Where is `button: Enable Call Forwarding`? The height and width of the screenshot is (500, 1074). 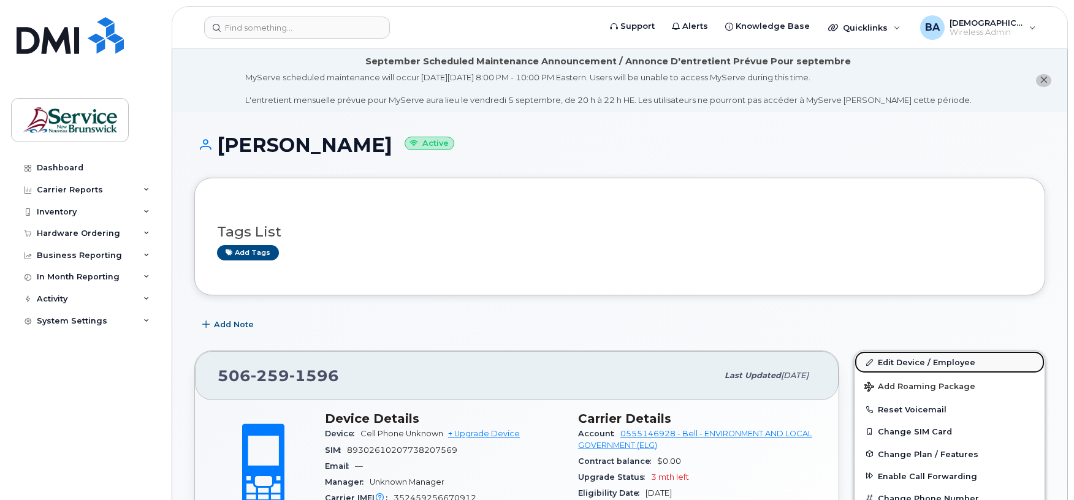
button: Enable Call Forwarding is located at coordinates (949, 476).